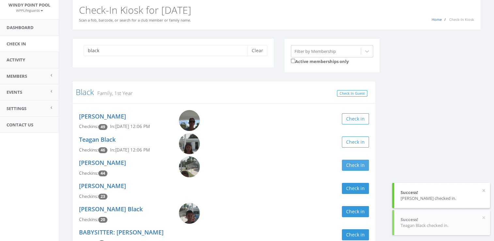  What do you see at coordinates (14, 92) in the screenshot?
I see `span: Events` at bounding box center [14, 92].